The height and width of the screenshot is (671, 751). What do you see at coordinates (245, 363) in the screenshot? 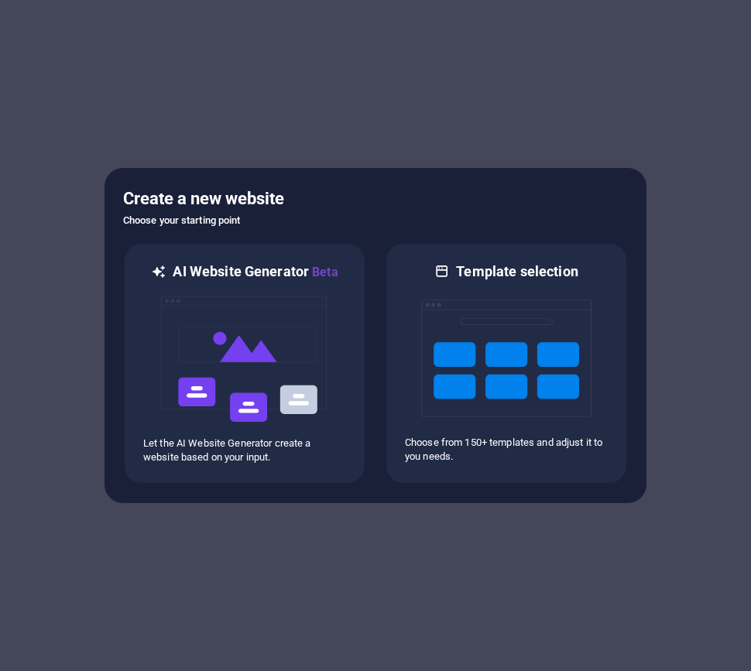
I see `div: AI Website GeneratorBetaaiLet the AI Website Generator create a website based on your input.` at bounding box center [245, 363].